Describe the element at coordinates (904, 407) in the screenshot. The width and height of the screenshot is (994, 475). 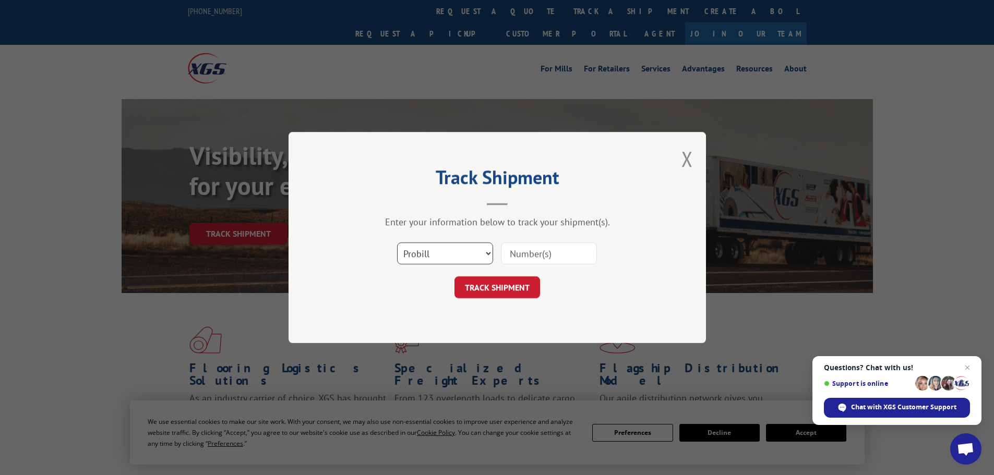
I see `span: Chat with XGS Customer Support` at that location.